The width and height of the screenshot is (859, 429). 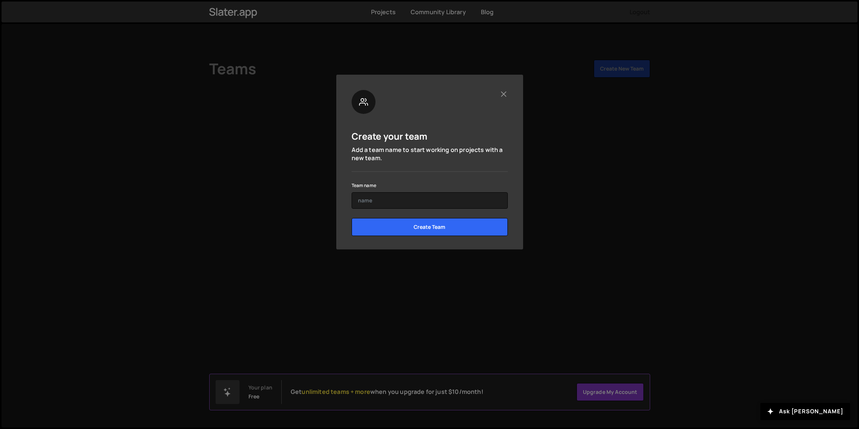 What do you see at coordinates (430, 201) in the screenshot?
I see `input: name` at bounding box center [430, 201].